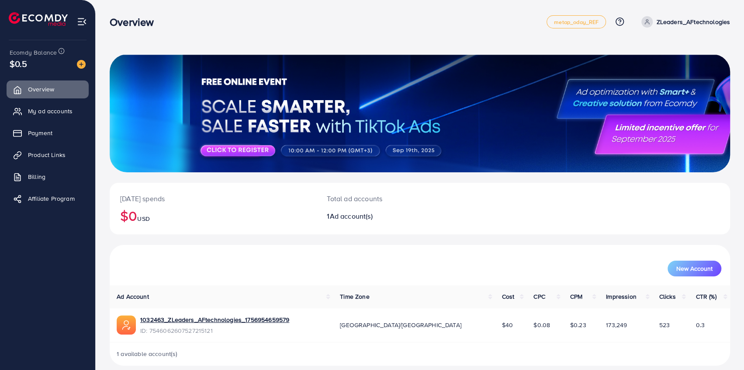 The width and height of the screenshot is (744, 370). I want to click on span: CPM, so click(577, 296).